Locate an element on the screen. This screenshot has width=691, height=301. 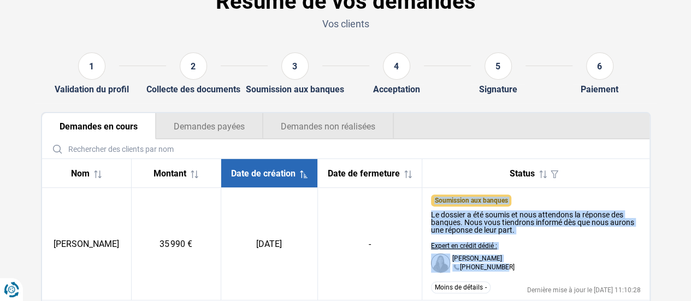
p: Expert en crédit dédié : is located at coordinates (472, 246).